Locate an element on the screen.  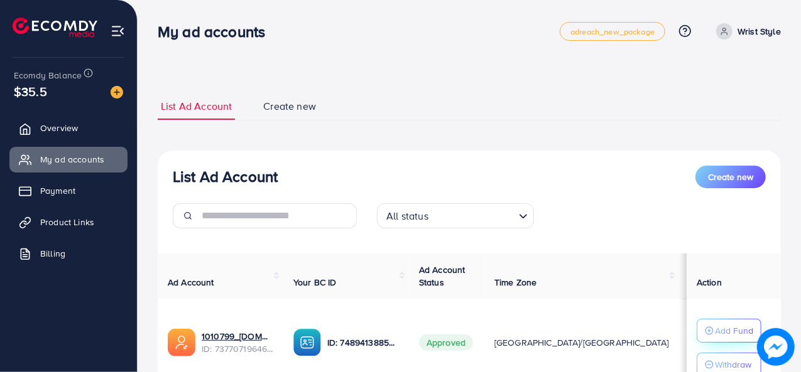
div: Search for option is located at coordinates (455, 216).